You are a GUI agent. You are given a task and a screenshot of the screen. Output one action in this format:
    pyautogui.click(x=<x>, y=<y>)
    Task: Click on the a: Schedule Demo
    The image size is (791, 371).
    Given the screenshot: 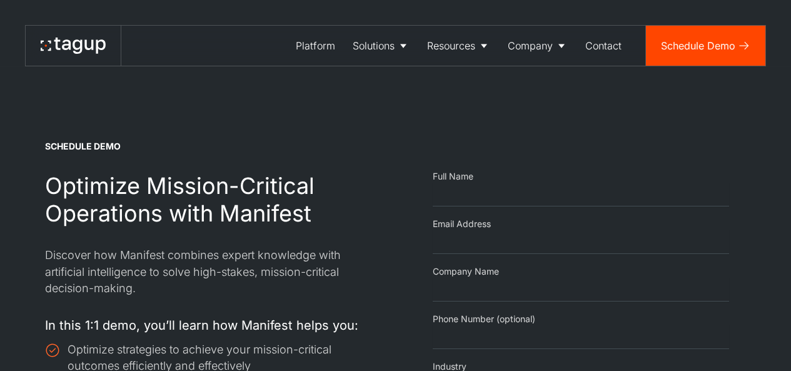 What is the action you would take?
    pyautogui.click(x=705, y=46)
    